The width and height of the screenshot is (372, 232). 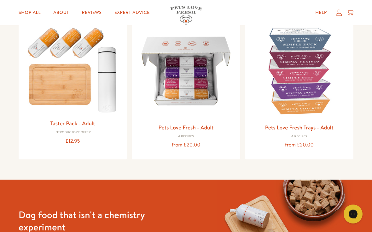 What do you see at coordinates (321, 13) in the screenshot?
I see `a: Help` at bounding box center [321, 13].